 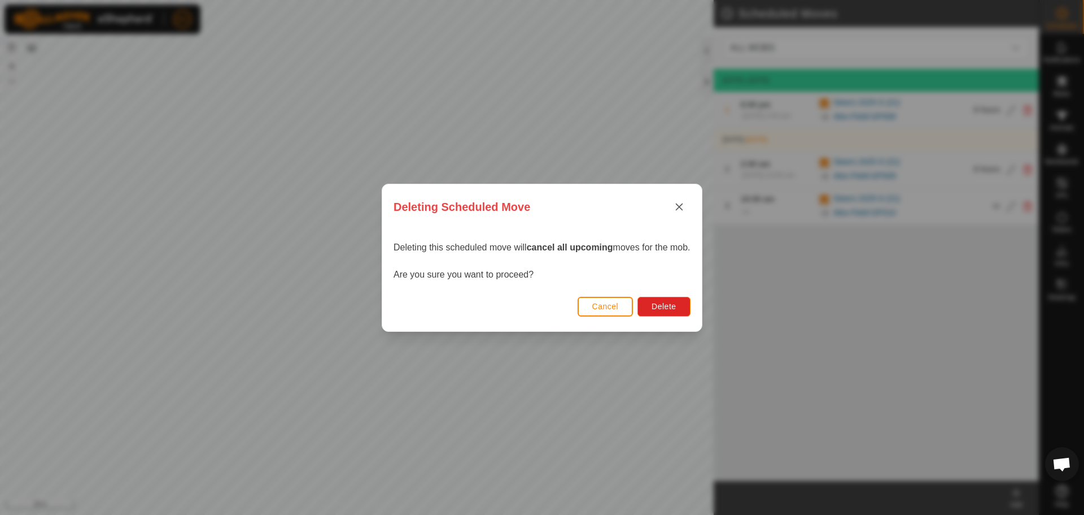 I want to click on button: Delete, so click(x=664, y=306).